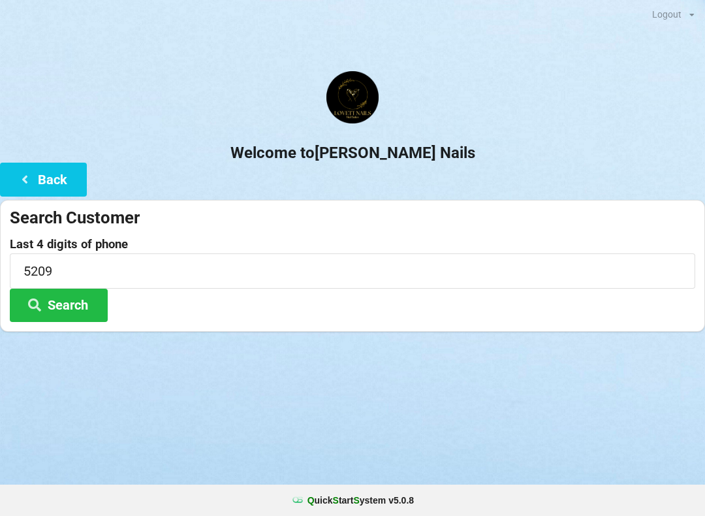  What do you see at coordinates (298, 500) in the screenshot?
I see `img: favicon.ico` at bounding box center [298, 500].